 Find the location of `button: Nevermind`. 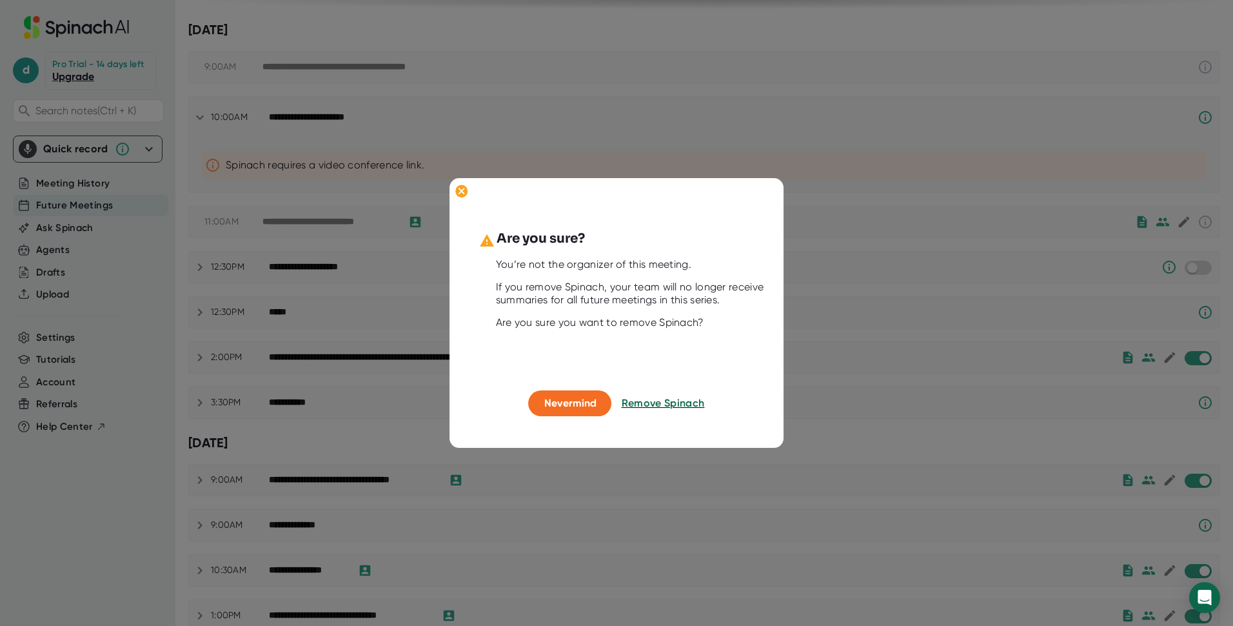

button: Nevermind is located at coordinates (570, 403).